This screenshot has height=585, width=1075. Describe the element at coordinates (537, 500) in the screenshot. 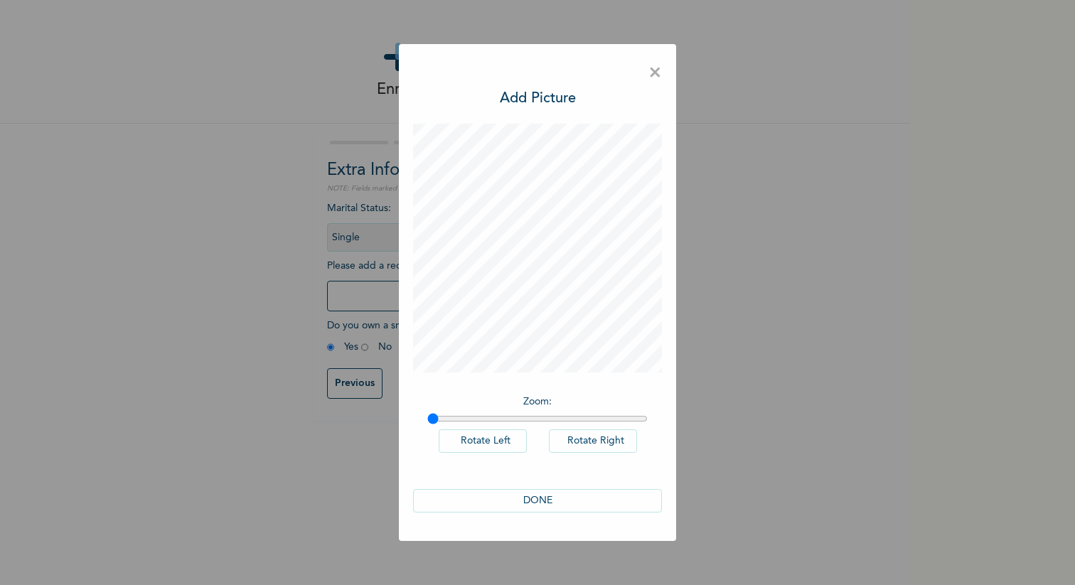

I see `button: DONE` at that location.